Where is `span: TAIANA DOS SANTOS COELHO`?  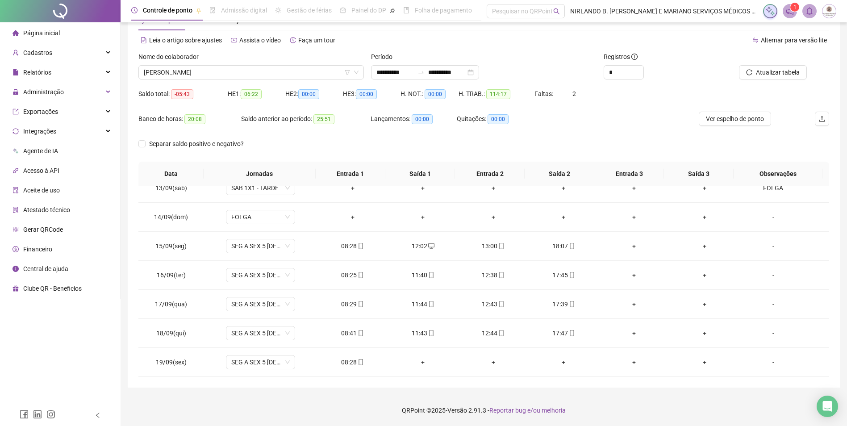
span: TAIANA DOS SANTOS COELHO is located at coordinates (251, 72).